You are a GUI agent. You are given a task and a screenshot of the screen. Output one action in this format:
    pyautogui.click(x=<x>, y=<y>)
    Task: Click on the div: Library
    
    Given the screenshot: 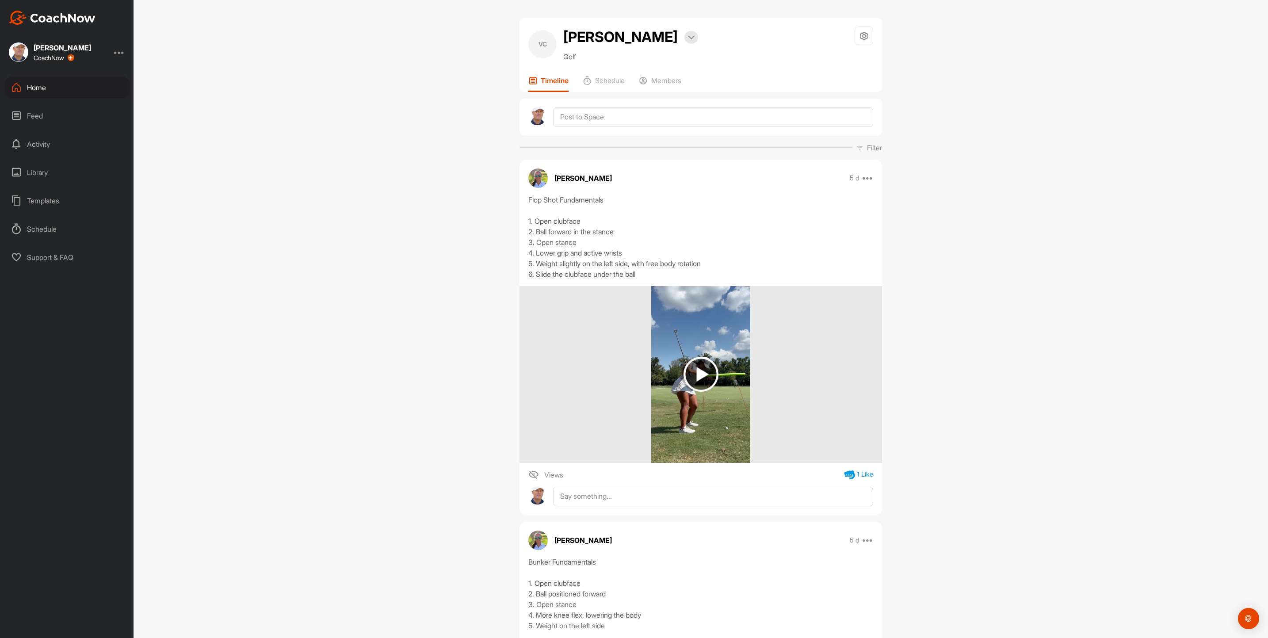 What is the action you would take?
    pyautogui.click(x=67, y=172)
    